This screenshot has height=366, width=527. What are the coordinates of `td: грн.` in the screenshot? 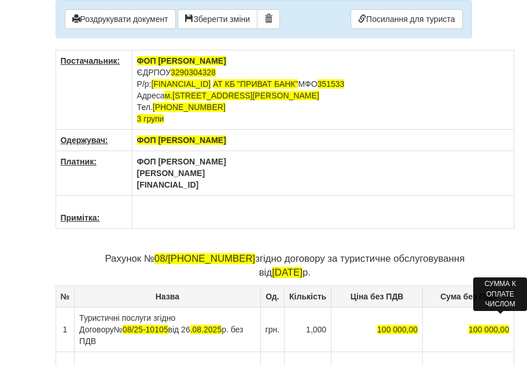 It's located at (272, 329).